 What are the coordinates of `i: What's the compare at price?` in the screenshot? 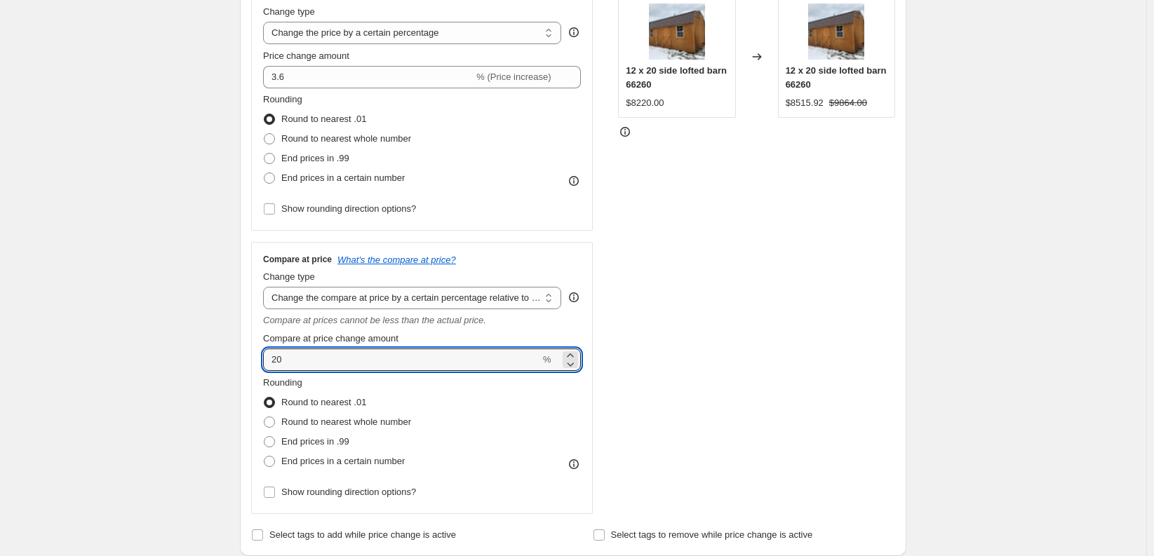 It's located at (396, 259).